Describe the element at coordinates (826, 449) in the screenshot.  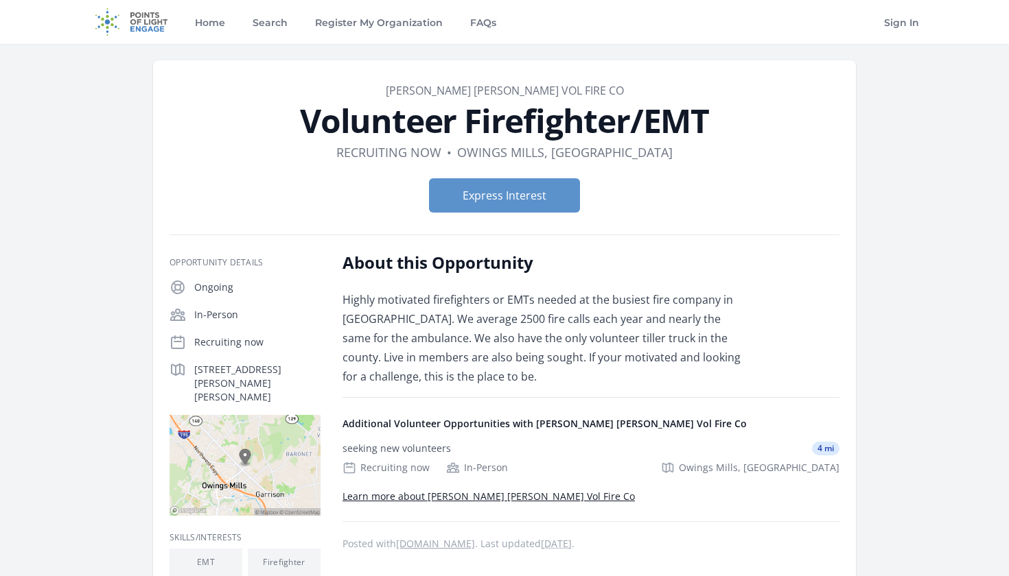
I see `span: 4 mi` at that location.